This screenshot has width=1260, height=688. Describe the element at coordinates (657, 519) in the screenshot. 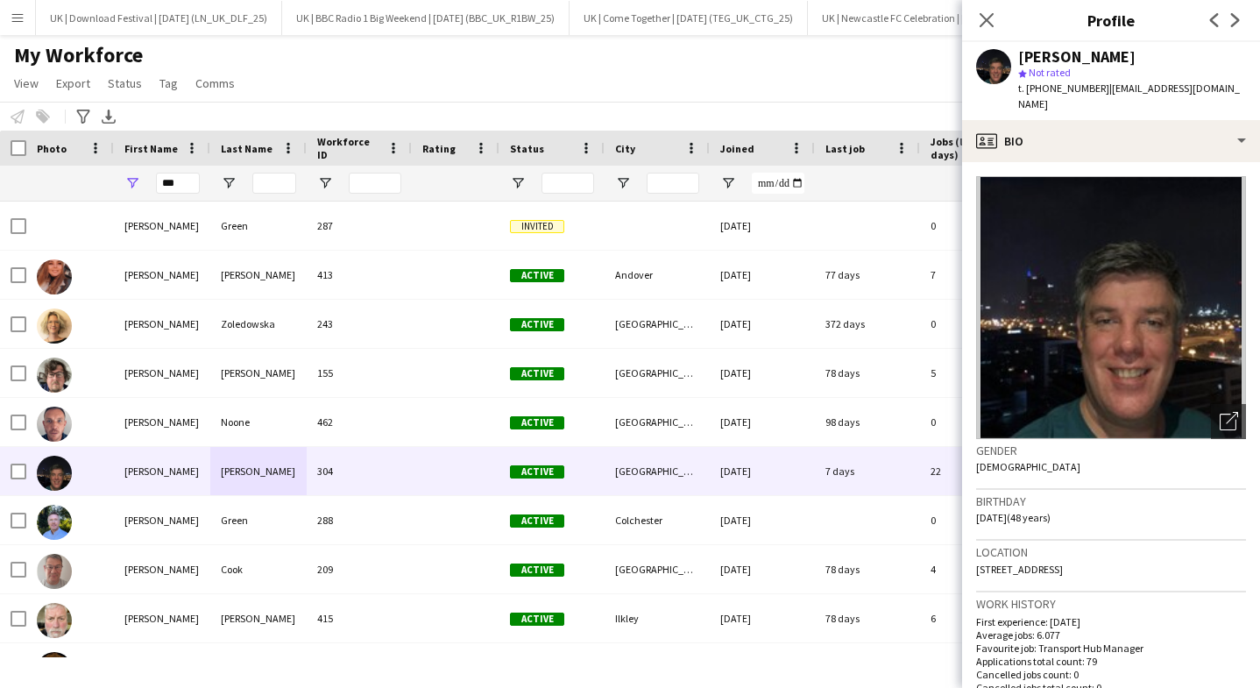

I see `div: Colchester` at that location.